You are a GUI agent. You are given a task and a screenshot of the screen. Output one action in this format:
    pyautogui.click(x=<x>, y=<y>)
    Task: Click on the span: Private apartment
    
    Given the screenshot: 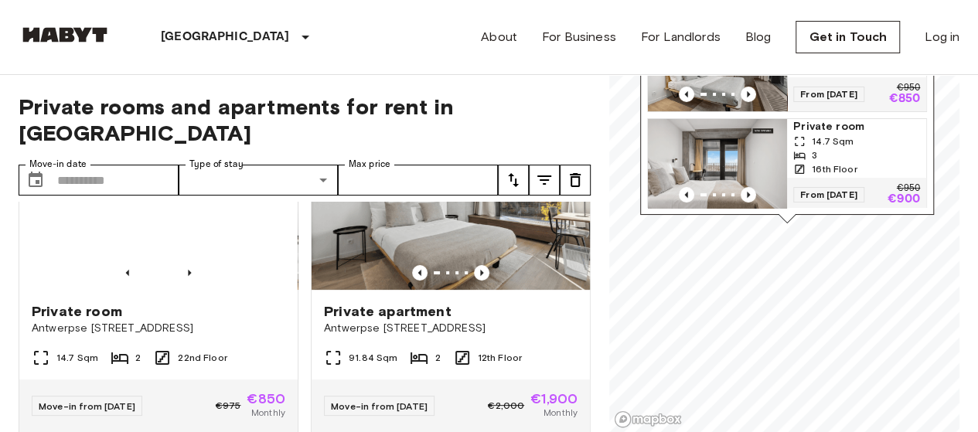 What is the action you would take?
    pyautogui.click(x=387, y=312)
    